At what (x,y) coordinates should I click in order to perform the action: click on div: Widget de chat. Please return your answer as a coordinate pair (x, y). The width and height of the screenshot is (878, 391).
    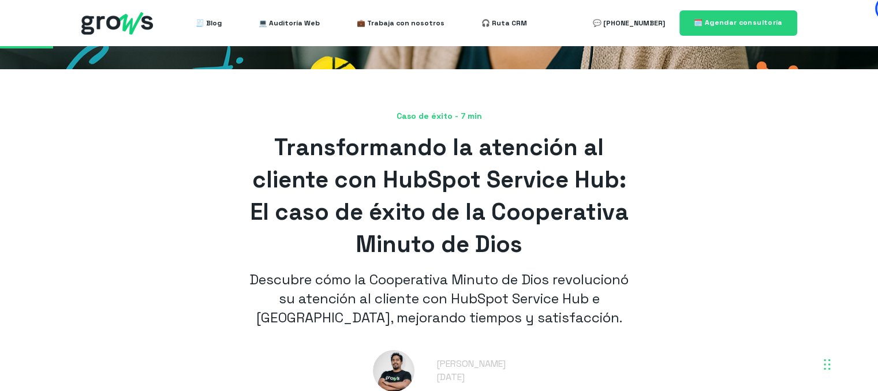
    Looking at the image, I should click on (774, 317).